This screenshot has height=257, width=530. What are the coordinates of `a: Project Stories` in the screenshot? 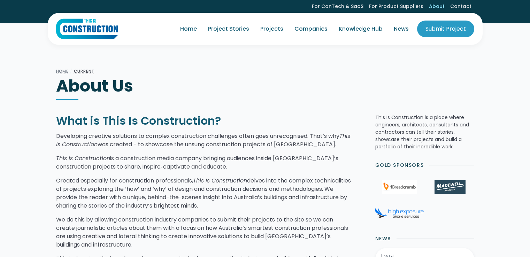 It's located at (228, 29).